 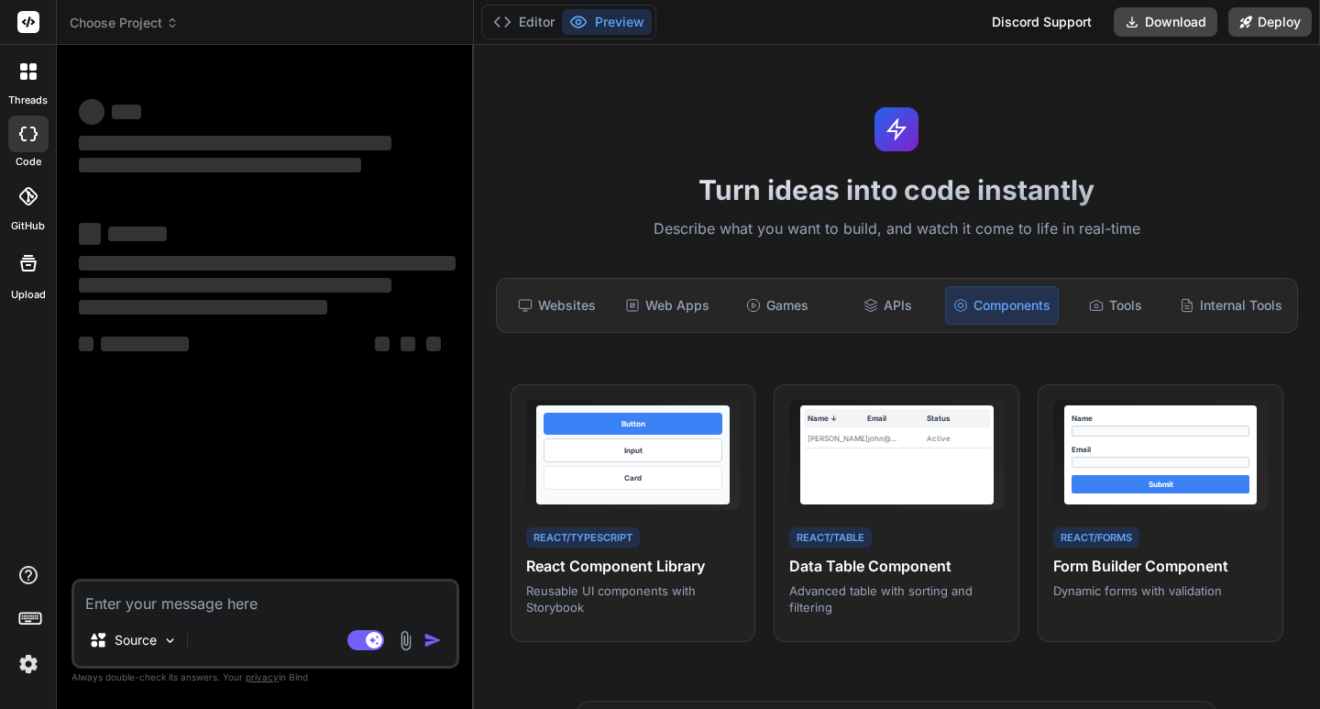 I want to click on button: Deploy, so click(x=1270, y=22).